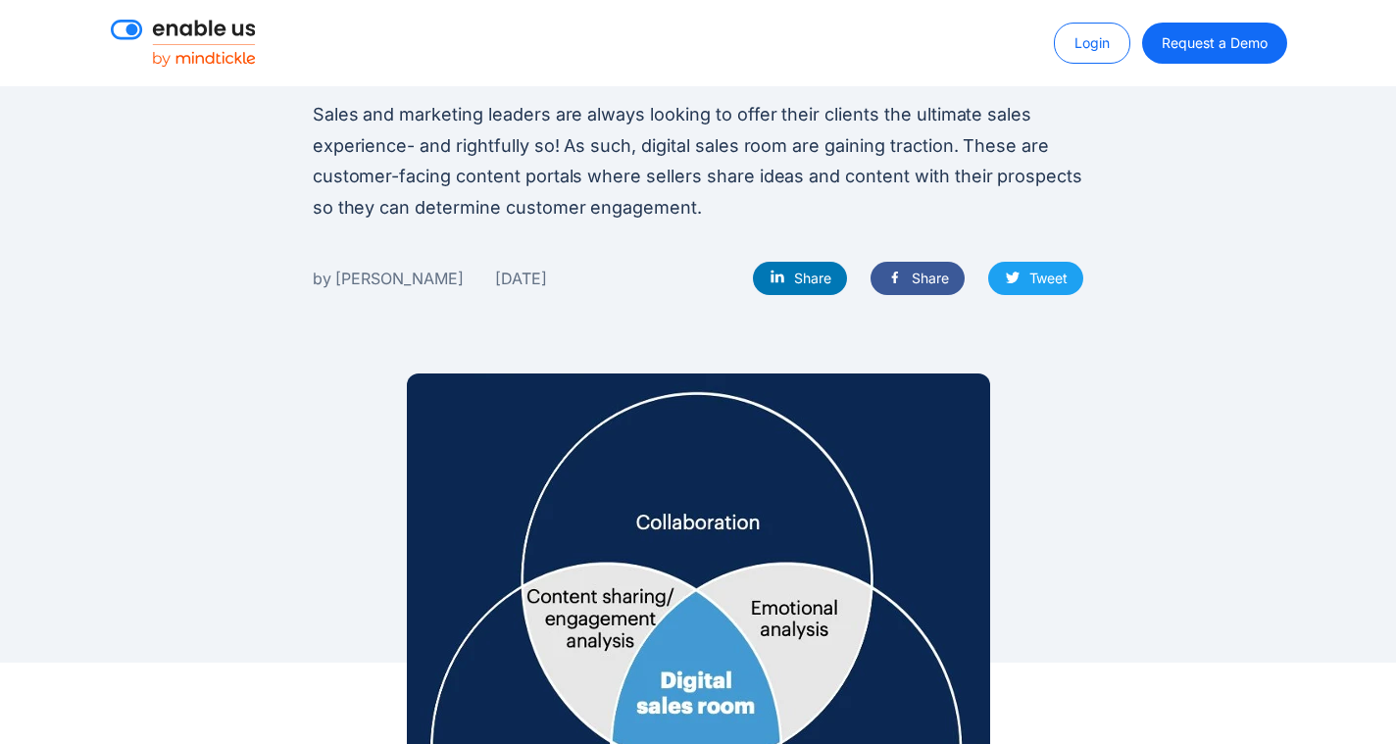  Describe the element at coordinates (1214, 43) in the screenshot. I see `a: Request a Demo` at that location.